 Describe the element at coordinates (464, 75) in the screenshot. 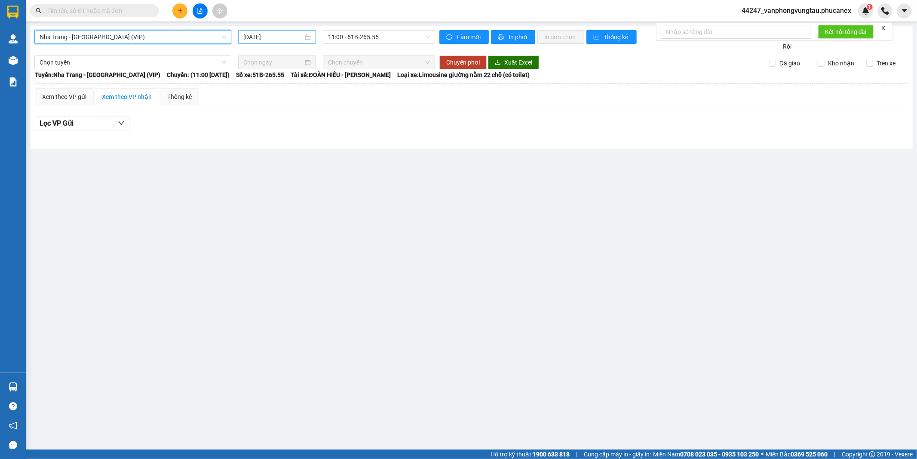

I see `span: Loại xe: Limousine giường nằm 22 chỗ (có toilet)` at that location.